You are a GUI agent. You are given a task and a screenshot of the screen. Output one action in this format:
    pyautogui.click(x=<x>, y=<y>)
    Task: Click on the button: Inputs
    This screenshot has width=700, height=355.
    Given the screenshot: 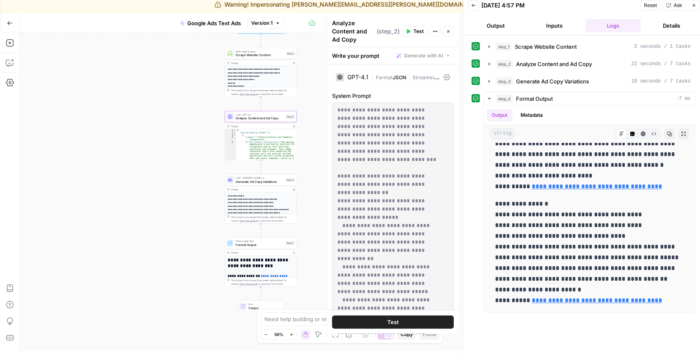 What is the action you would take?
    pyautogui.click(x=554, y=26)
    